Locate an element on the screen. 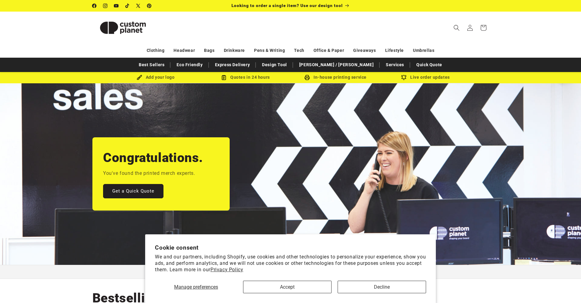  div: Add your logo is located at coordinates (156, 77).